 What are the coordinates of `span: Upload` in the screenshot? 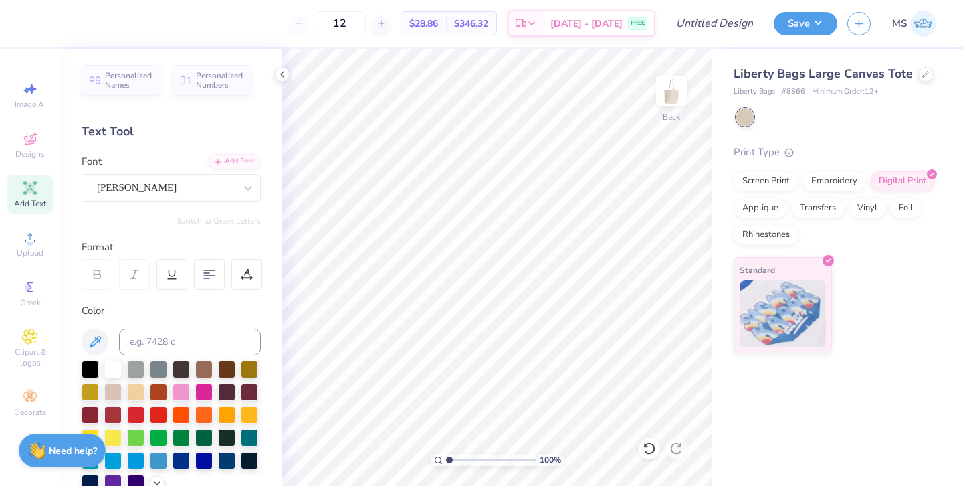 It's located at (30, 253).